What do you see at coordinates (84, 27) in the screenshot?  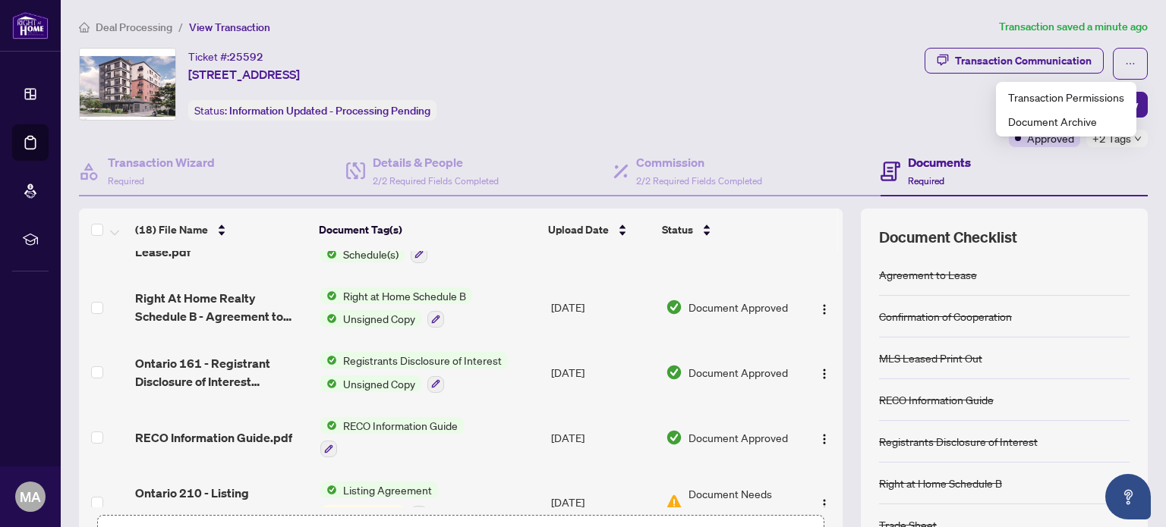 I see `span: home` at bounding box center [84, 27].